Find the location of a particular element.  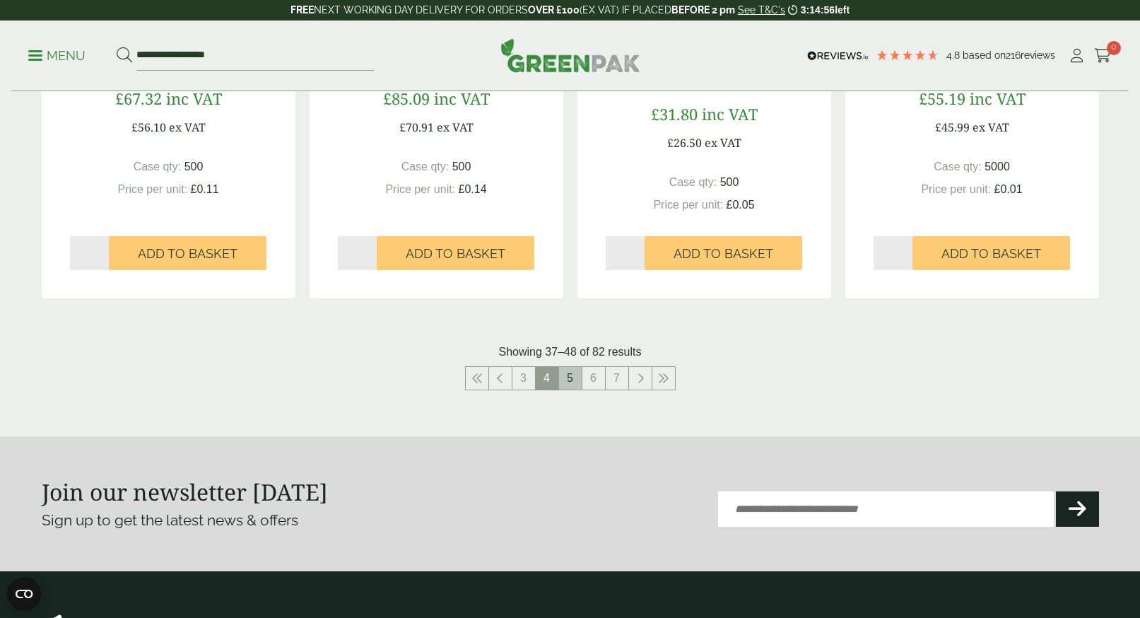

a: 3 is located at coordinates (524, 378).